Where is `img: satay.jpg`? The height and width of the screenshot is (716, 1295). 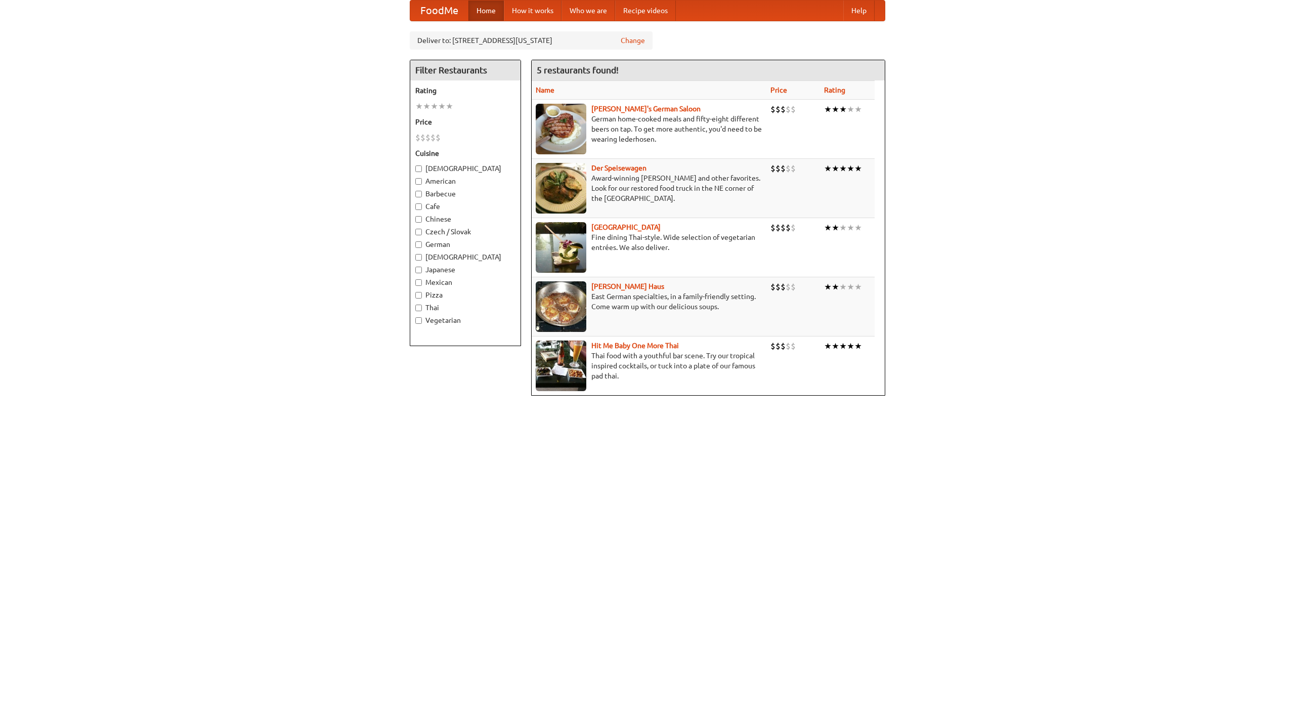 img: satay.jpg is located at coordinates (561, 247).